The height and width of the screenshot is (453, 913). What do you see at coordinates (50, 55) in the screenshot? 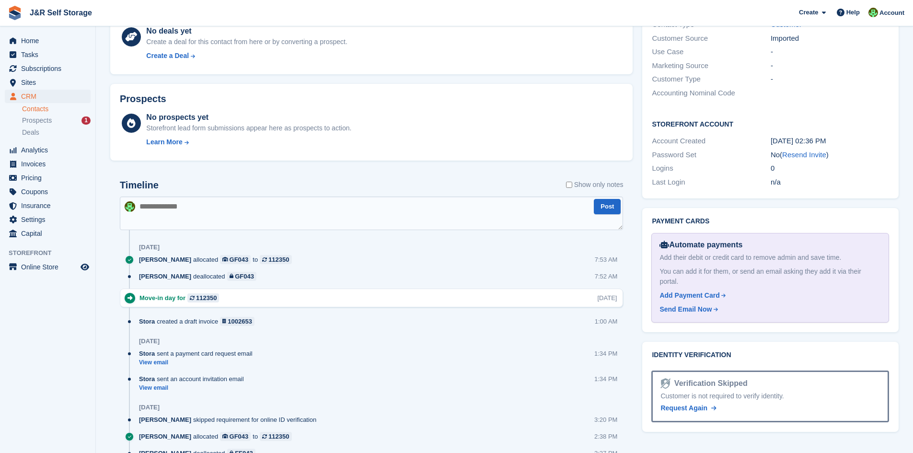
I see `span: Tasks` at bounding box center [50, 55].